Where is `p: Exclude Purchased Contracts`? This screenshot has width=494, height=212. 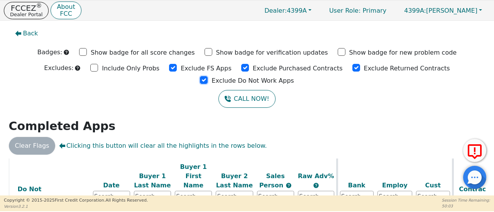
p: Exclude Purchased Contracts is located at coordinates (297, 69).